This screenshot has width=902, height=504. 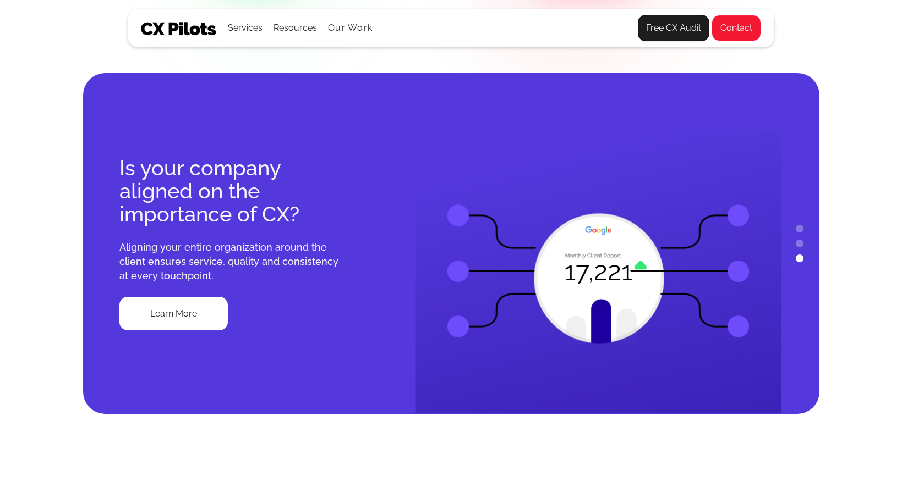 I want to click on button: 3 of 3, so click(x=799, y=259).